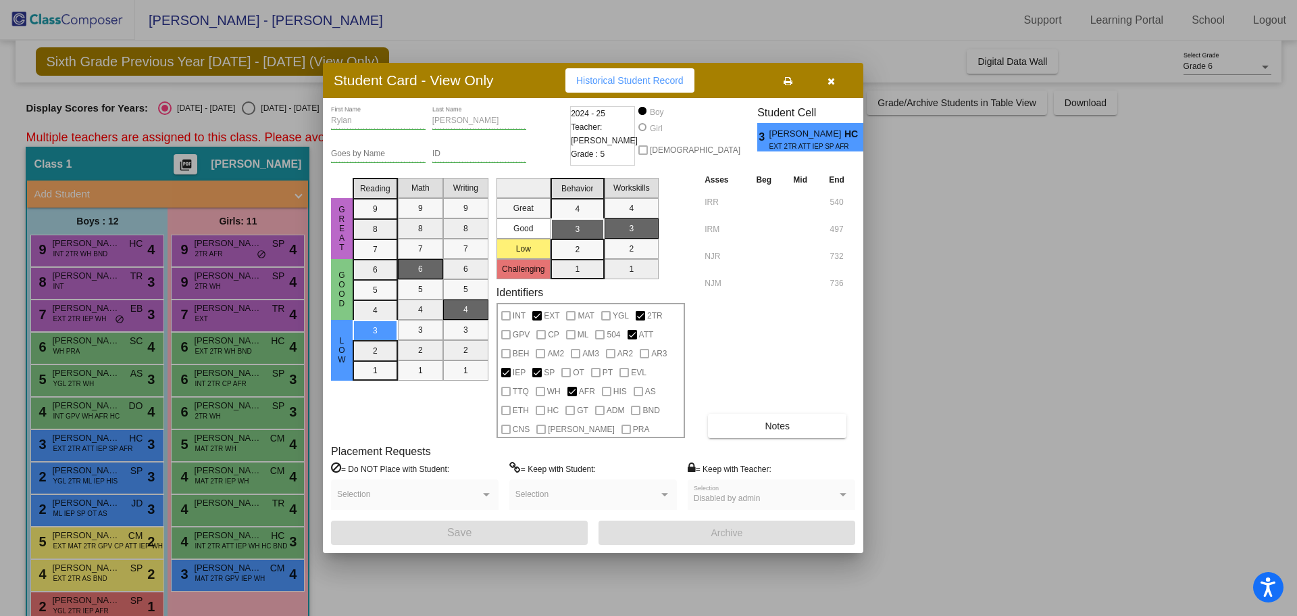 The image size is (1297, 616). I want to click on span: Grade : 5, so click(588, 154).